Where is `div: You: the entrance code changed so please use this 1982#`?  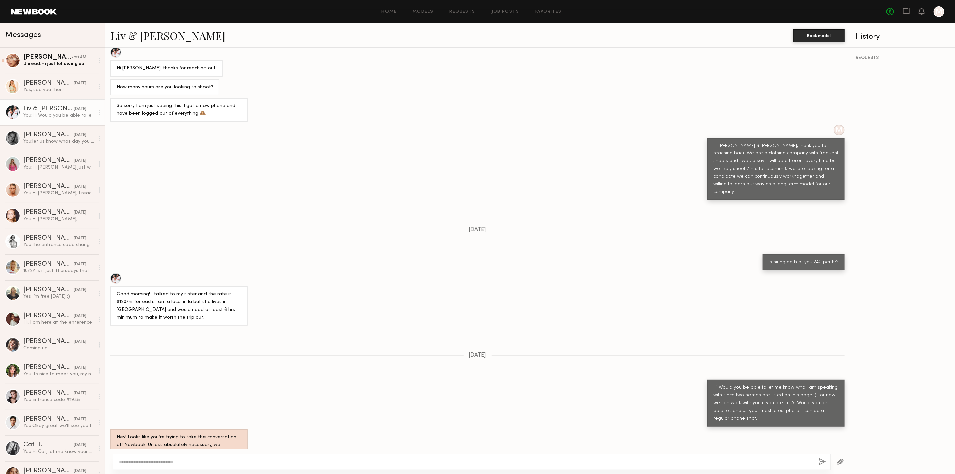
div: You: the entrance code changed so please use this 1982# is located at coordinates (59, 245).